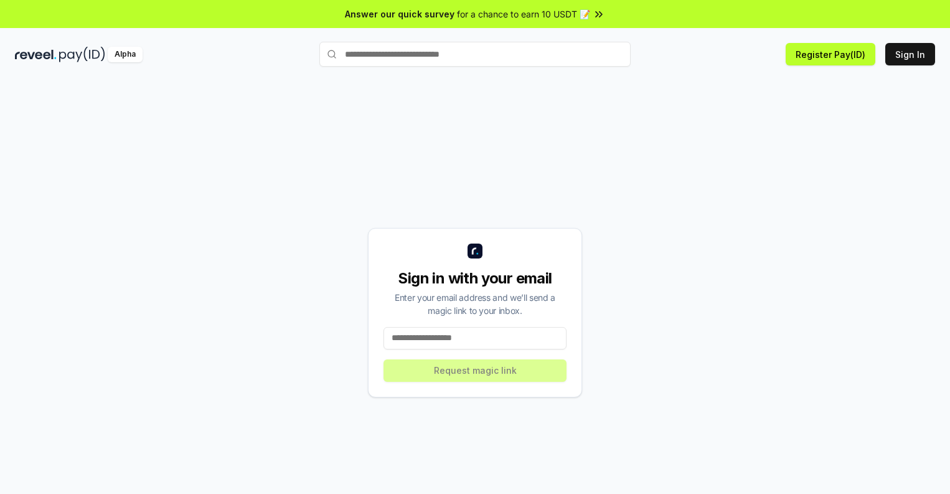 The image size is (950, 494). Describe the element at coordinates (831, 54) in the screenshot. I see `button: Register Pay(ID)` at that location.